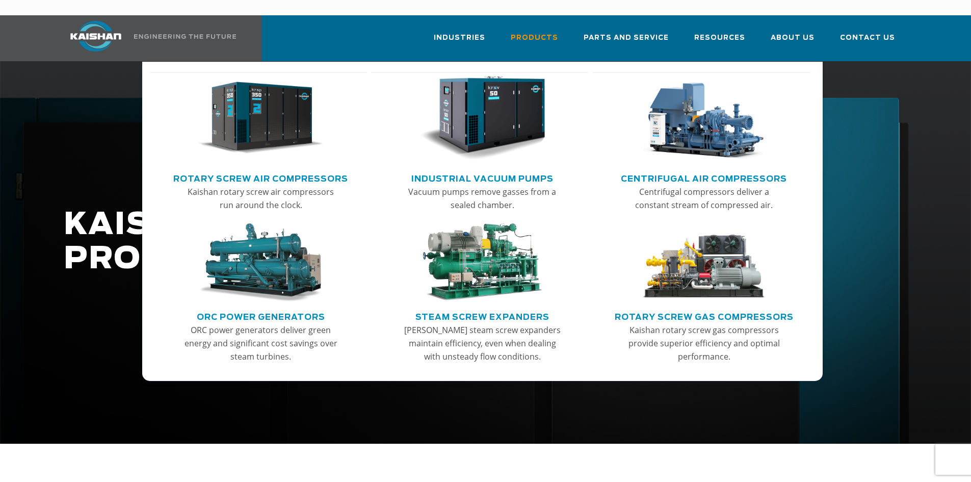 This screenshot has width=971, height=482. I want to click on span: Products, so click(534, 38).